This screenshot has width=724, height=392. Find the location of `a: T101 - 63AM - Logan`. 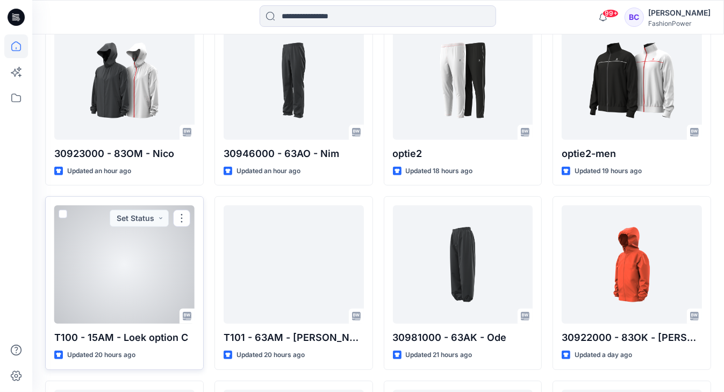

a: T101 - 63AM - Logan is located at coordinates (294, 265).